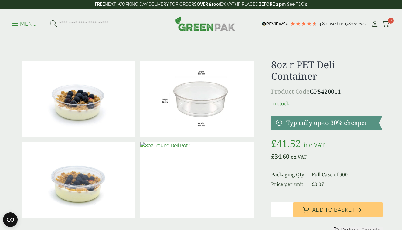 The image size is (402, 230). I want to click on i: My Account, so click(375, 24).